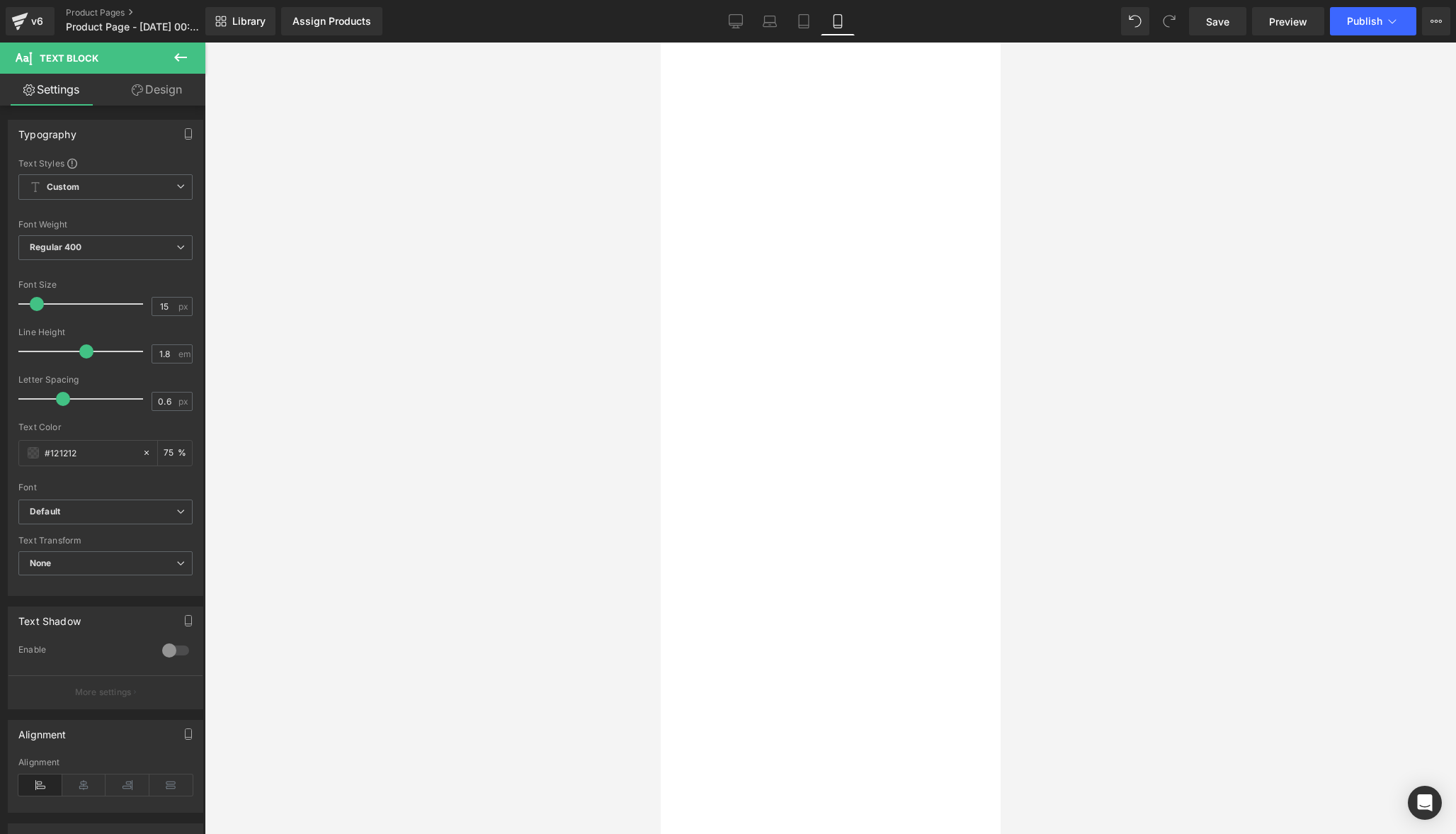 Image resolution: width=1456 pixels, height=834 pixels. I want to click on input: Color, so click(90, 453).